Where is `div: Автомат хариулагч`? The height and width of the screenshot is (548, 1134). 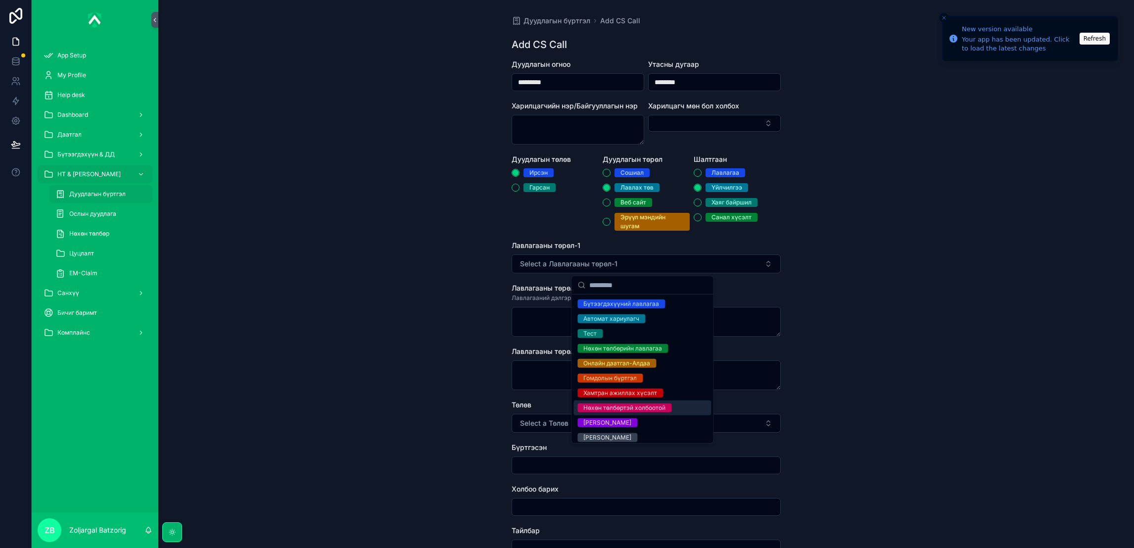 div: Автомат хариулагч is located at coordinates (611, 319).